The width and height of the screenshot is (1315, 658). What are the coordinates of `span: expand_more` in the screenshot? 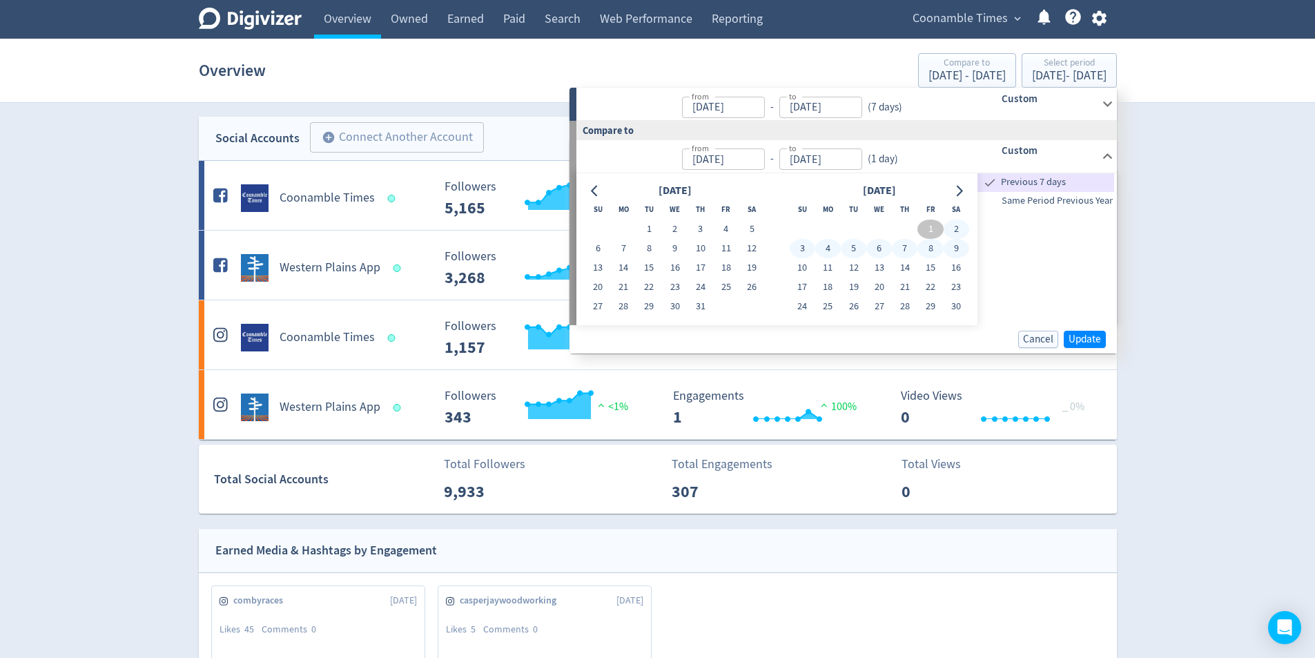 It's located at (1017, 19).